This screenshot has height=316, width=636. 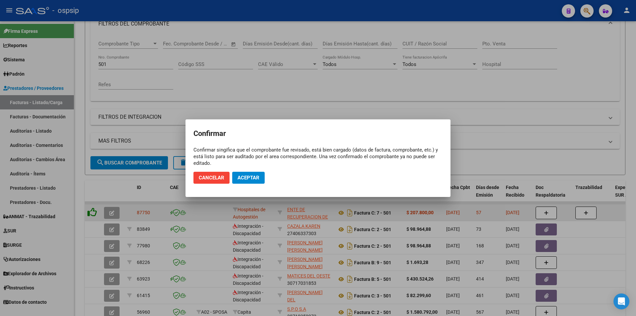 I want to click on h2: Confirmar, so click(x=318, y=134).